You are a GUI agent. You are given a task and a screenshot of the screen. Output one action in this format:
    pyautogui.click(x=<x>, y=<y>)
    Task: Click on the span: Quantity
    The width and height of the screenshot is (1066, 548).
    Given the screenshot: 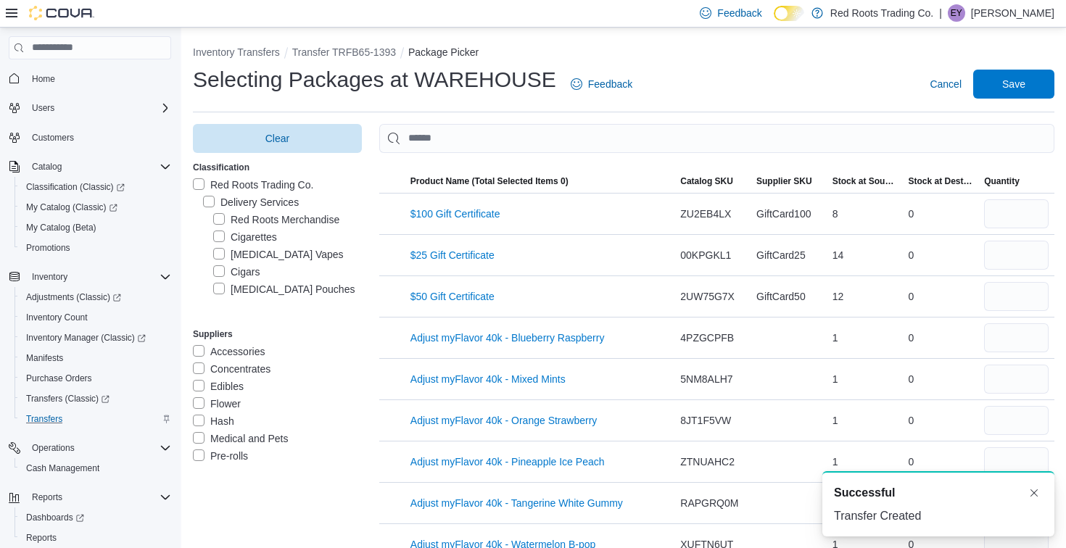 What is the action you would take?
    pyautogui.click(x=1001, y=181)
    